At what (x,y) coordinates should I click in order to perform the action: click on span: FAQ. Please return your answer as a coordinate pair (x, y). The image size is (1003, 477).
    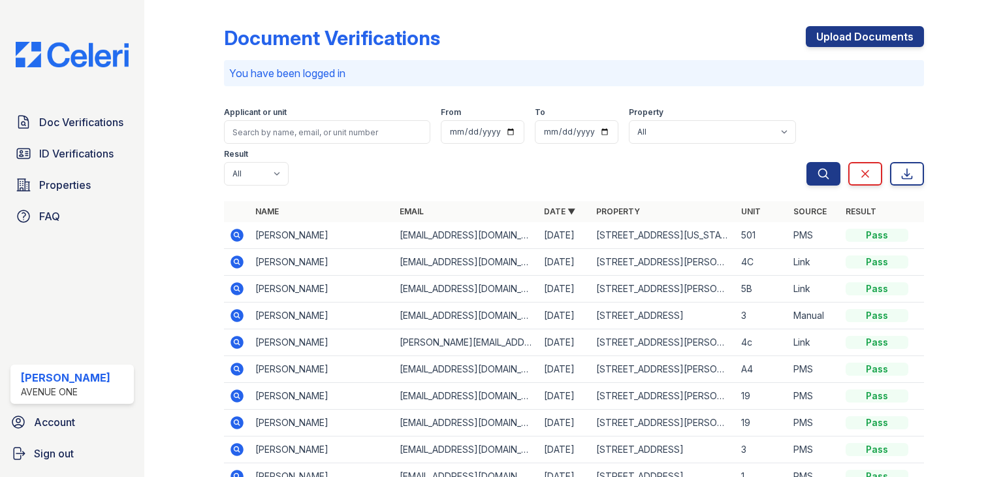
    Looking at the image, I should click on (50, 216).